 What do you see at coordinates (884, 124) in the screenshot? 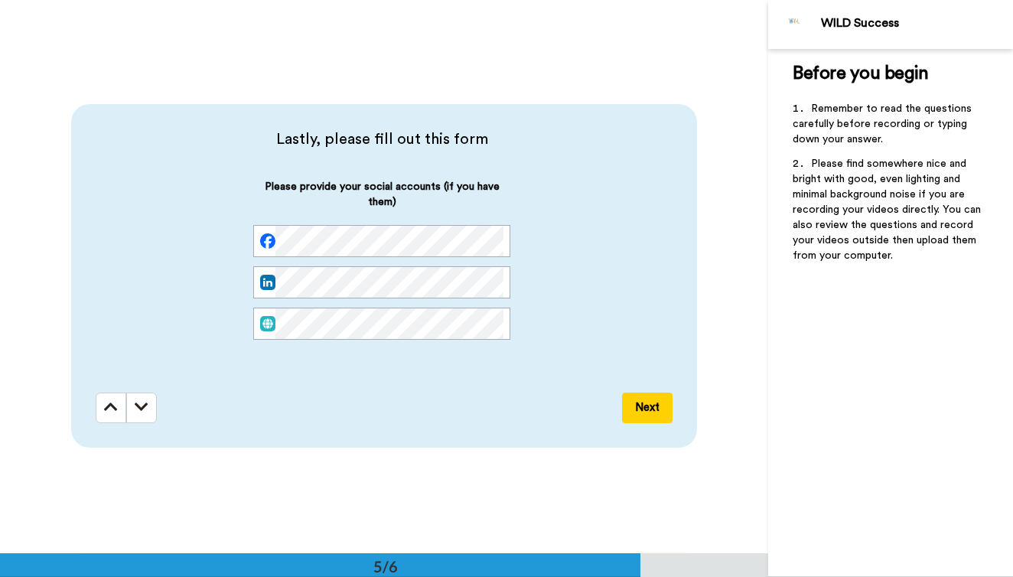
I see `span: Remember to read the questions carefully before recording or typing down your answer.` at bounding box center [884, 124].